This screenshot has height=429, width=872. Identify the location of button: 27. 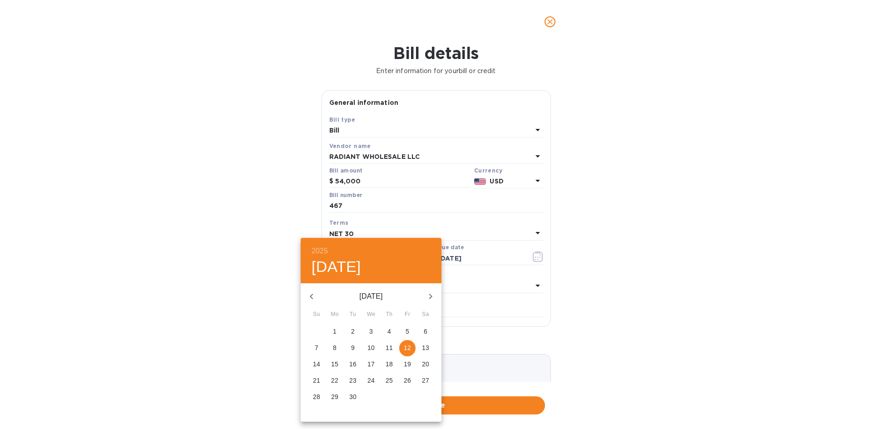
(425, 381).